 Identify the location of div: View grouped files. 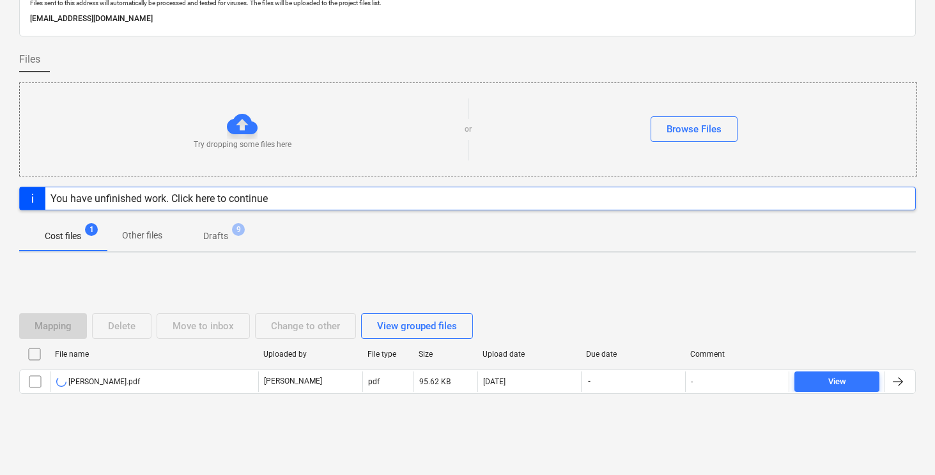
(417, 326).